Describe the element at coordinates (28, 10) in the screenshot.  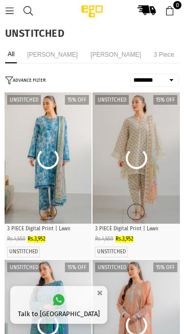
I see `a: Search` at that location.